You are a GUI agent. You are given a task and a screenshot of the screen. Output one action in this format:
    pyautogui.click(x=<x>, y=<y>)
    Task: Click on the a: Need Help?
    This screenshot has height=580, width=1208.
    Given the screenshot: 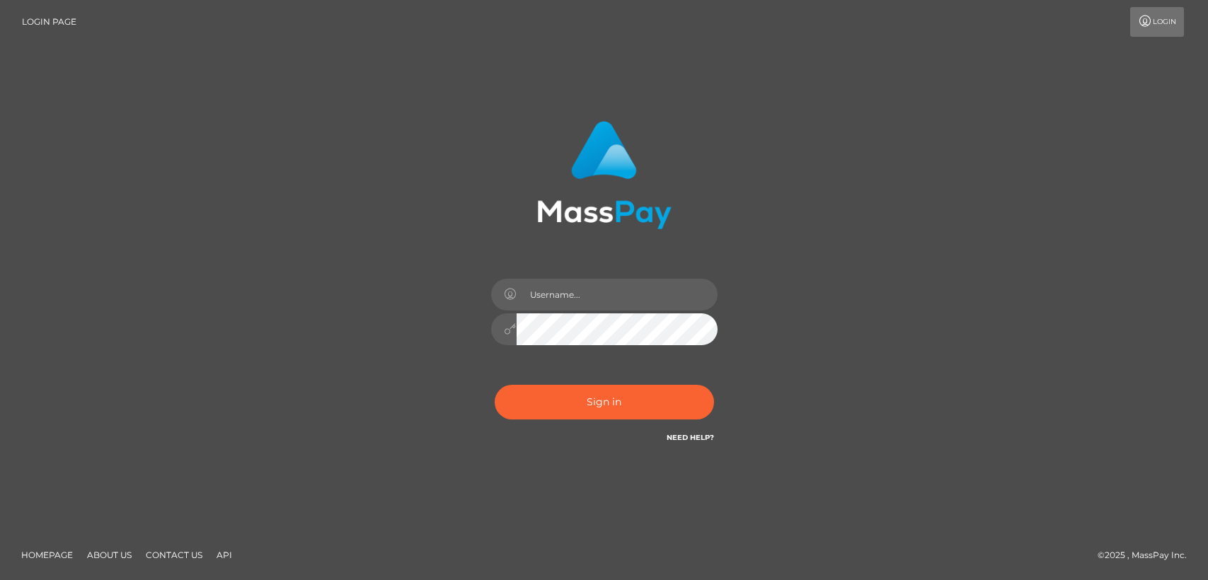 What is the action you would take?
    pyautogui.click(x=690, y=437)
    